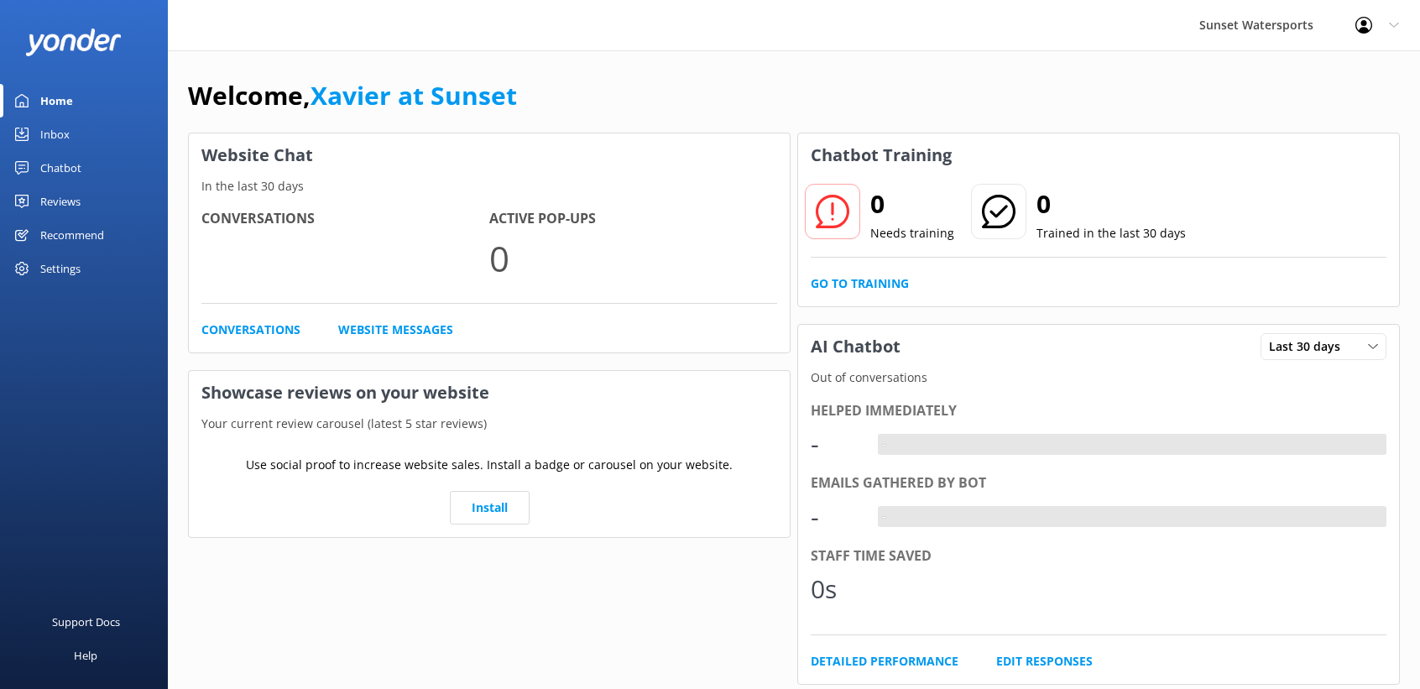 The image size is (1420, 689). What do you see at coordinates (1098, 483) in the screenshot?
I see `div: Emails gathered by bot` at bounding box center [1098, 483].